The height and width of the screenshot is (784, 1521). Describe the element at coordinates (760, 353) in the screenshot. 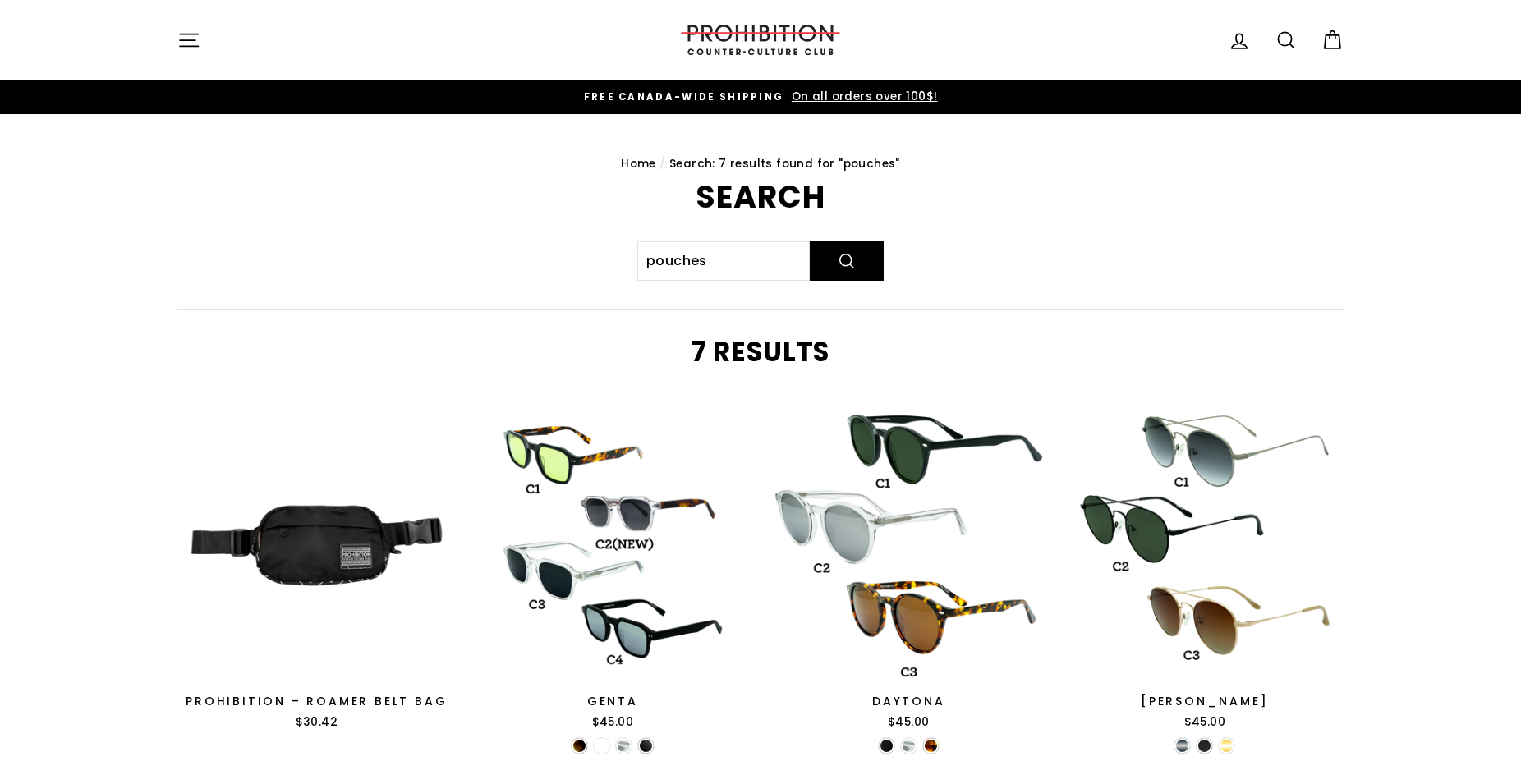

I see `h2: 7 results` at that location.